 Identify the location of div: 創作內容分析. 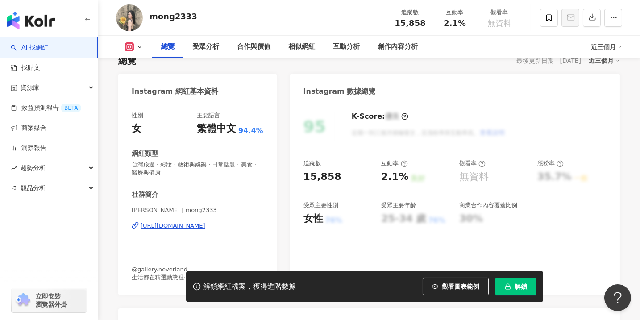
(398, 47).